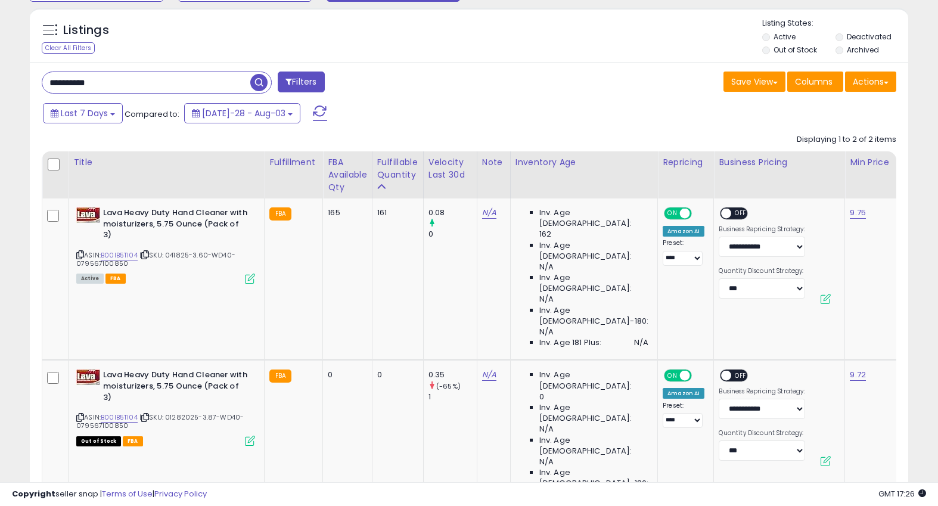  I want to click on div: Repricing, so click(685, 162).